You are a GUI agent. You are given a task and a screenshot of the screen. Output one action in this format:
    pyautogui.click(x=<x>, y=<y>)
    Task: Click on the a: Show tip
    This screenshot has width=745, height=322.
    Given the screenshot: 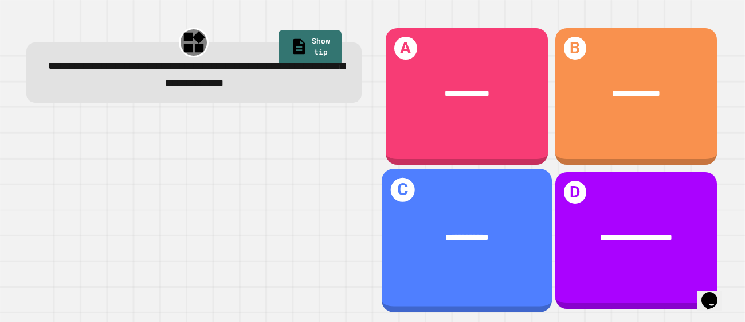 What is the action you would take?
    pyautogui.click(x=310, y=48)
    